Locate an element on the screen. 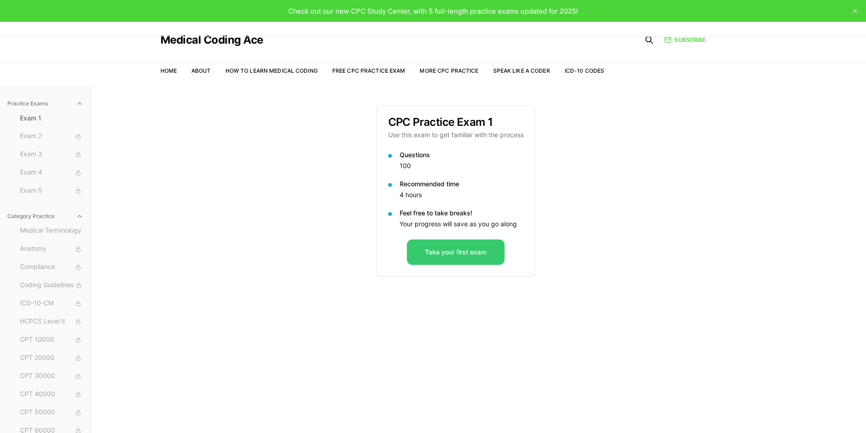 The width and height of the screenshot is (866, 433). span: ICD-10-CM is located at coordinates (51, 304).